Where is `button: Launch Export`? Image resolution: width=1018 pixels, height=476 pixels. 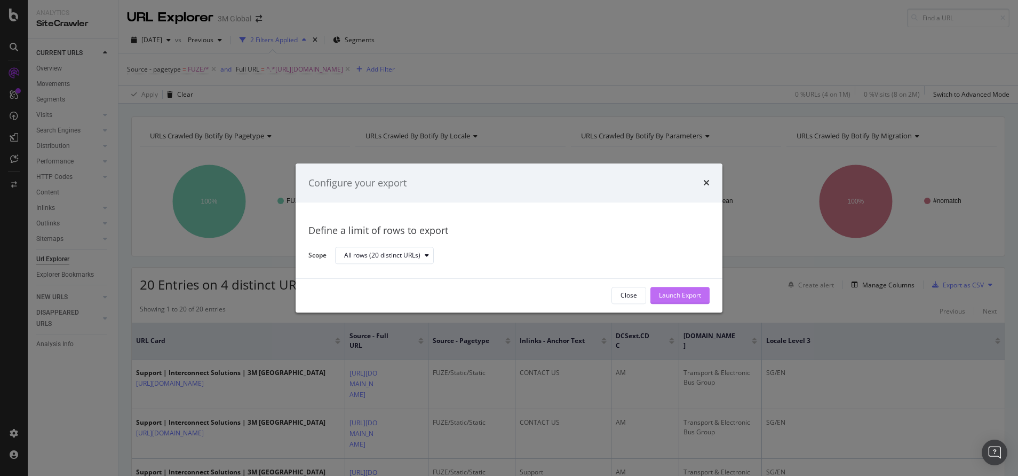 button: Launch Export is located at coordinates (680, 295).